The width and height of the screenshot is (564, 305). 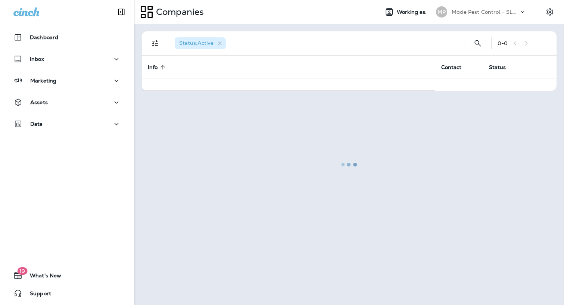 What do you see at coordinates (44, 37) in the screenshot?
I see `p: Dashboard` at bounding box center [44, 37].